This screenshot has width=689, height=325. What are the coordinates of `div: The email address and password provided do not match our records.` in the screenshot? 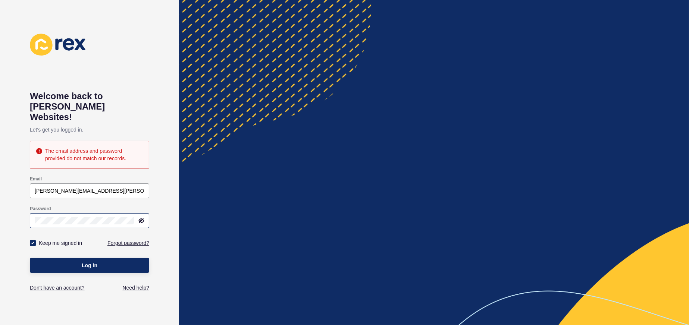 It's located at (94, 155).